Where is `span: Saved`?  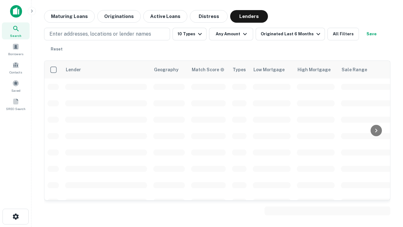
span: Saved is located at coordinates (16, 90).